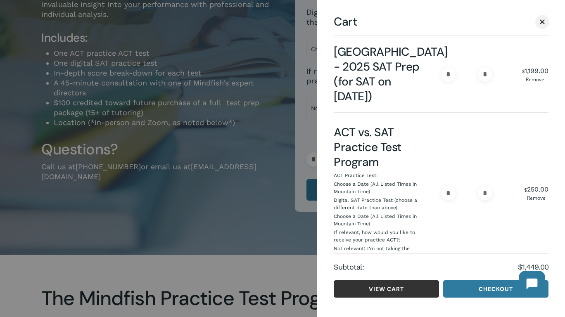 This screenshot has width=565, height=317. What do you see at coordinates (381, 237) in the screenshot?
I see `dt: If relevant, how would you like to receive your practice ACT?:` at bounding box center [381, 237].